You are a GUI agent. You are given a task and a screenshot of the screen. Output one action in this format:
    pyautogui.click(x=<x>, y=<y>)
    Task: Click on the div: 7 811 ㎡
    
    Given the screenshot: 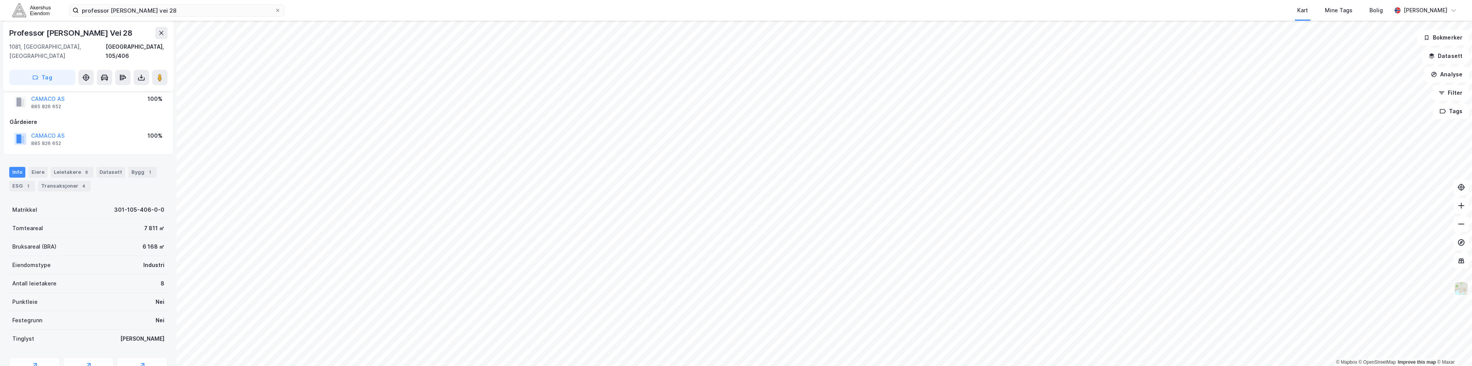 What is the action you would take?
    pyautogui.click(x=154, y=228)
    